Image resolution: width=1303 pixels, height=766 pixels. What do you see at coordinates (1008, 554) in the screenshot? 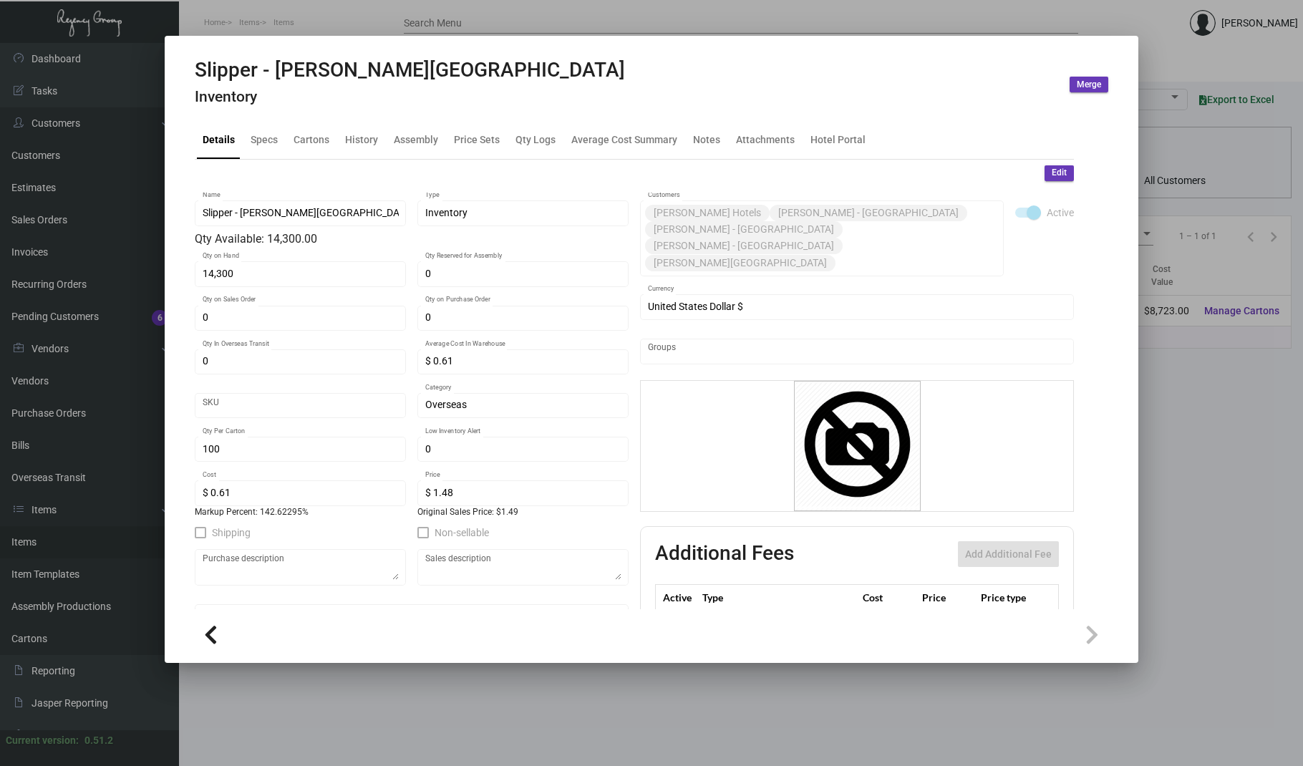
I see `span: Add Additional Fee` at bounding box center [1008, 554].